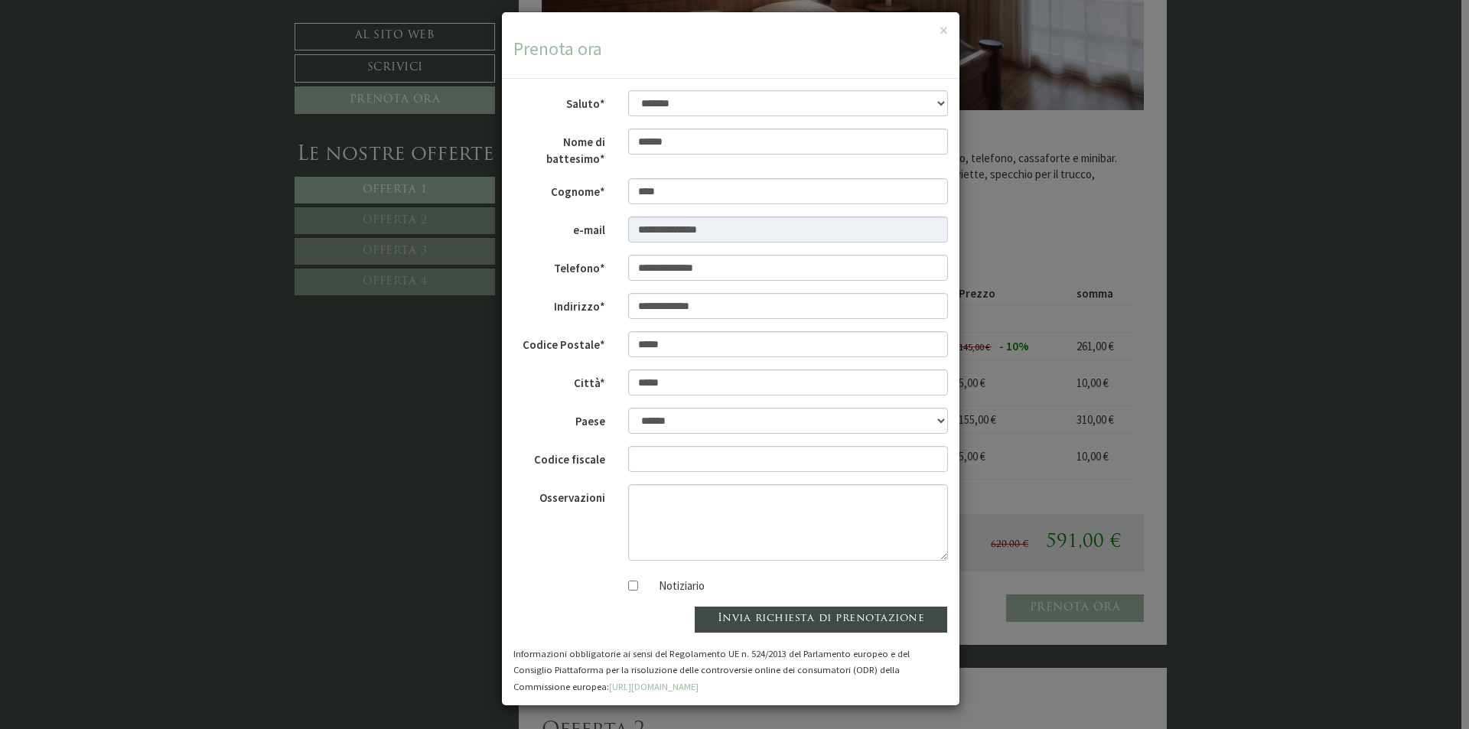  What do you see at coordinates (575, 150) in the screenshot?
I see `font: Nome di battesimo*` at bounding box center [575, 150].